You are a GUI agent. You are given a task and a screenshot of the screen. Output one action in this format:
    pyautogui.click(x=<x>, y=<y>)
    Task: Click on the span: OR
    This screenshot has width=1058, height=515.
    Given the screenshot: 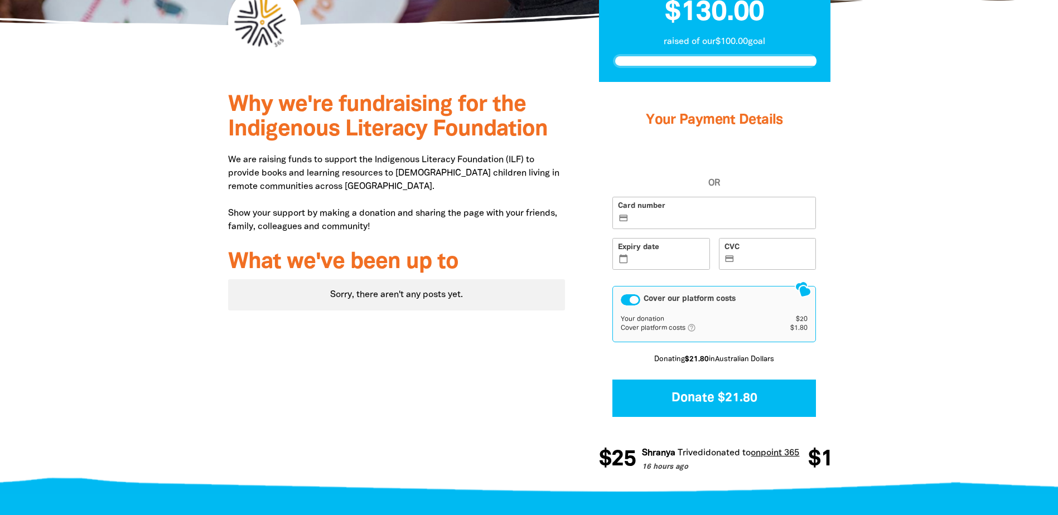 What is the action you would take?
    pyautogui.click(x=714, y=183)
    